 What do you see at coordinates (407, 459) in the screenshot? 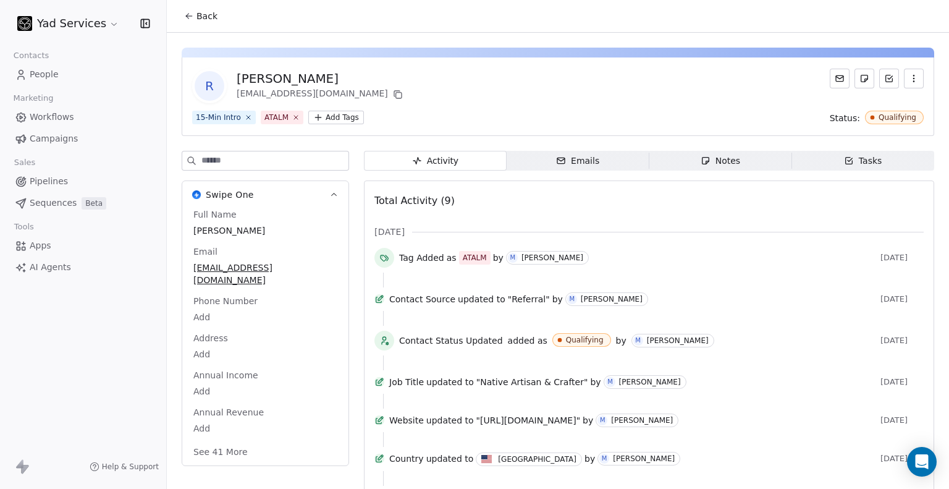
I see `span: Country` at bounding box center [407, 459].